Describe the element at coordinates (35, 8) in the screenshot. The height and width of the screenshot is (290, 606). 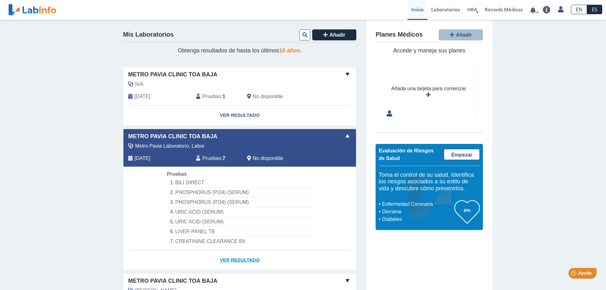
I see `span: Ayuda` at that location.